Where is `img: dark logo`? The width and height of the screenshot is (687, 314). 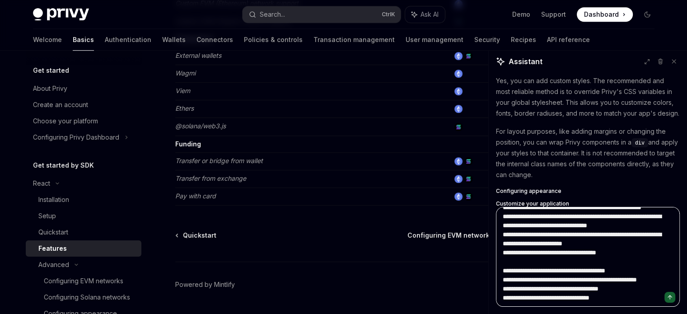
img: dark logo is located at coordinates (61, 14).